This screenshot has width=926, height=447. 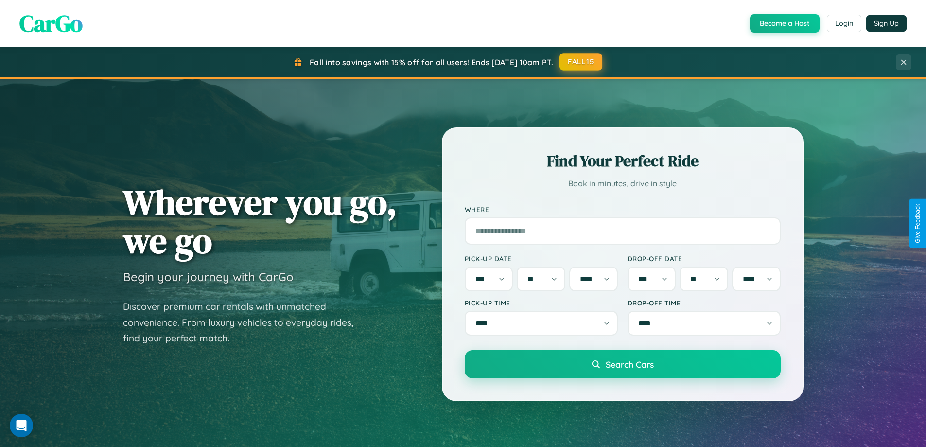 I want to click on button: Sign Up, so click(x=886, y=23).